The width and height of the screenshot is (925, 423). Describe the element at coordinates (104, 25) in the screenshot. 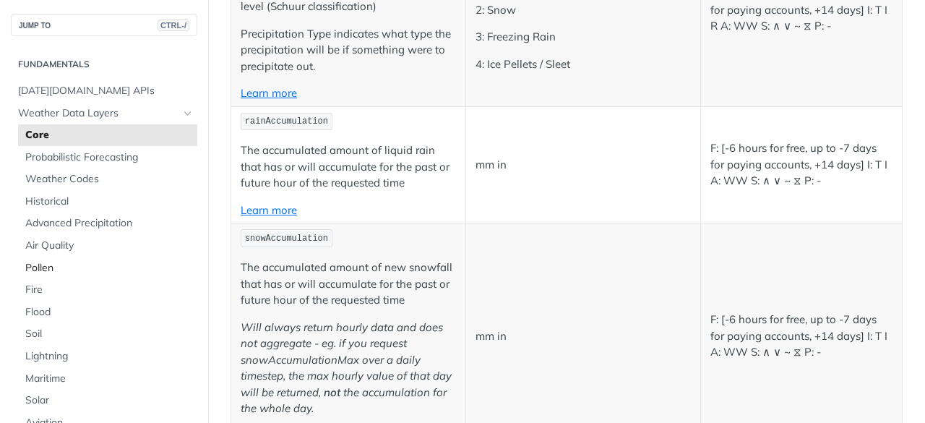

I see `button: JUMP TOCTRL-/` at that location.